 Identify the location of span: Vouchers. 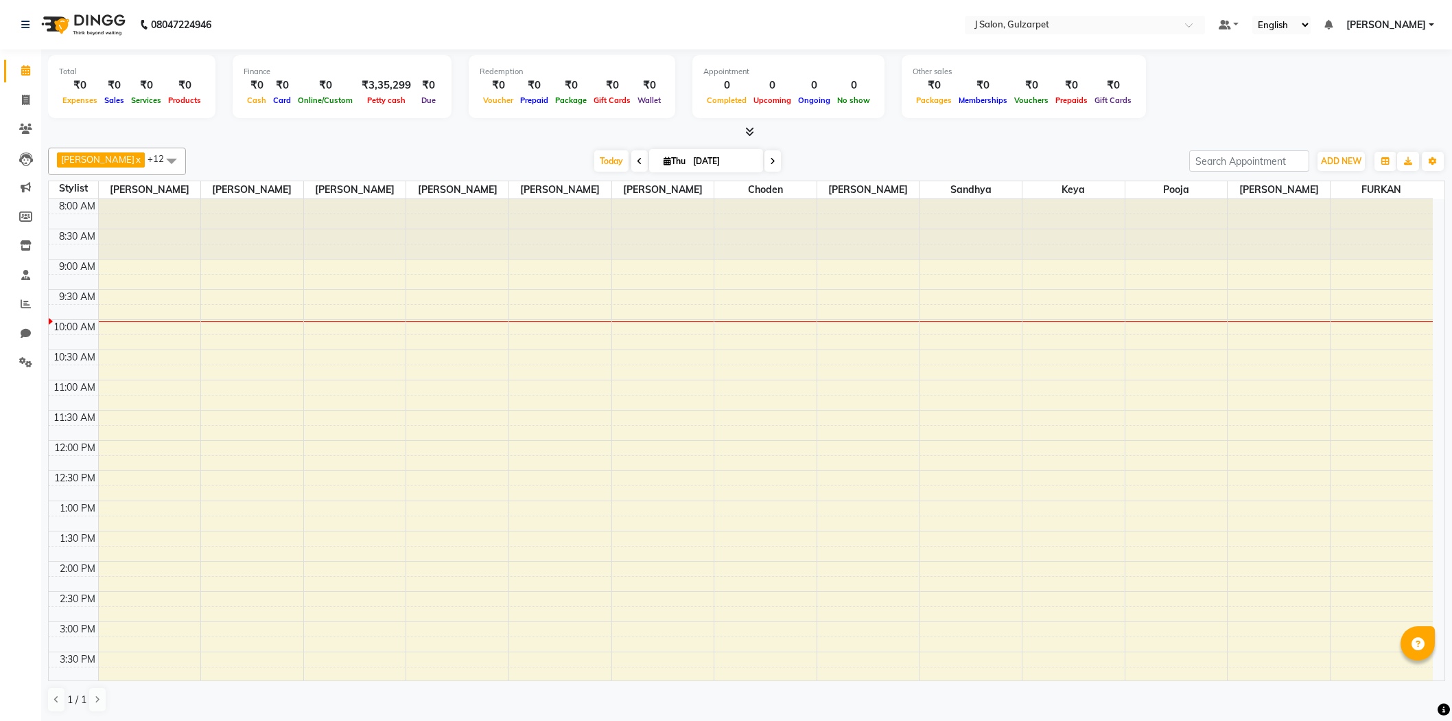
(1032, 100).